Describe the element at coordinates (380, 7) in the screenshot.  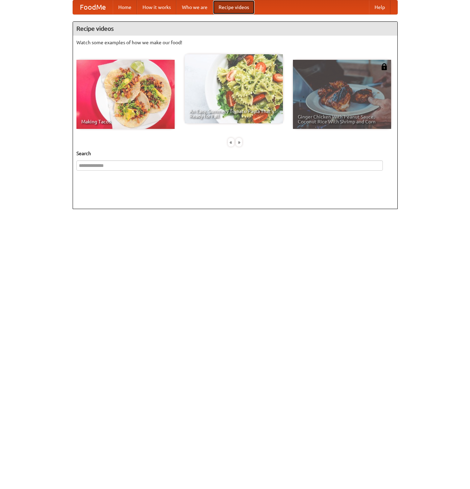
I see `a: Help` at that location.